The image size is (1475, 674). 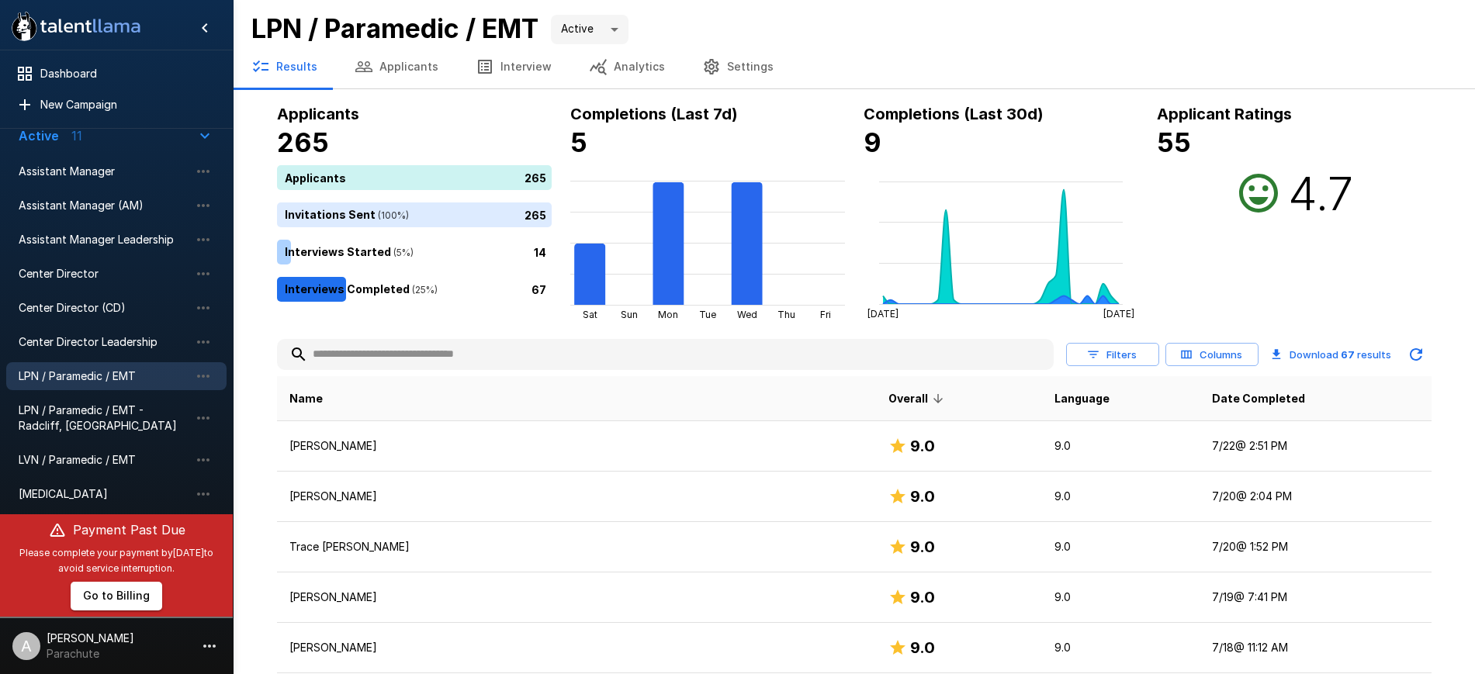 I want to click on div: Active, so click(x=590, y=29).